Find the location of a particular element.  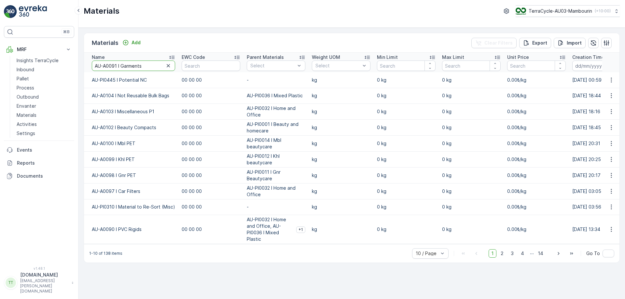

p: Inbound is located at coordinates (25, 70).